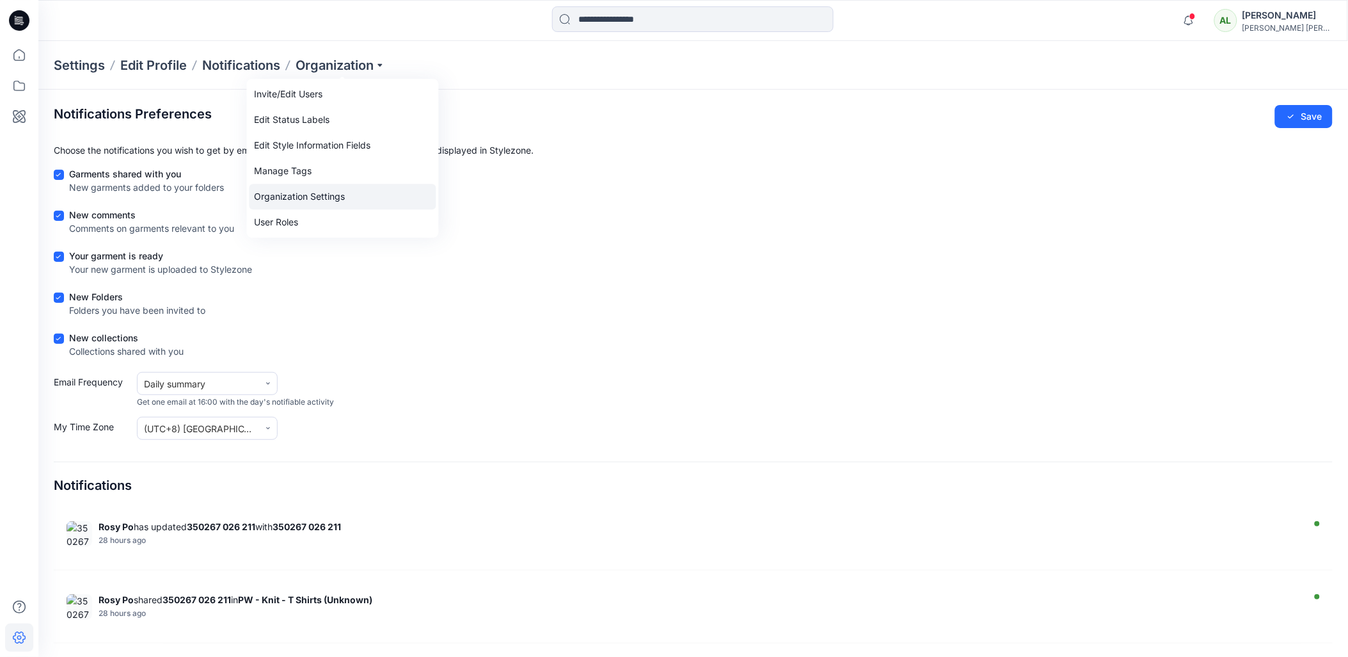 This screenshot has width=1348, height=657. Describe the element at coordinates (137, 310) in the screenshot. I see `div: Folders you have been invited to` at that location.